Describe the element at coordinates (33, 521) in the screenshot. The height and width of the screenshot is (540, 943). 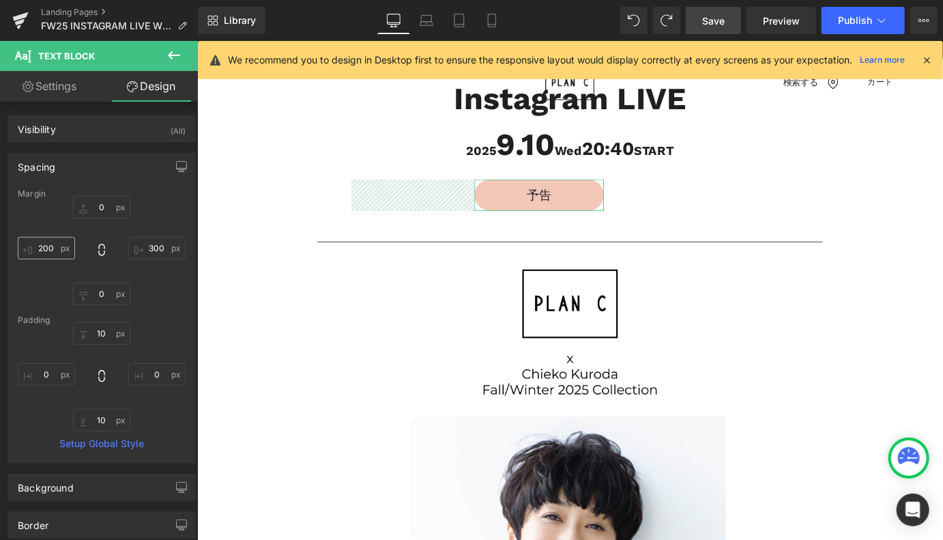
I see `div: Border` at that location.